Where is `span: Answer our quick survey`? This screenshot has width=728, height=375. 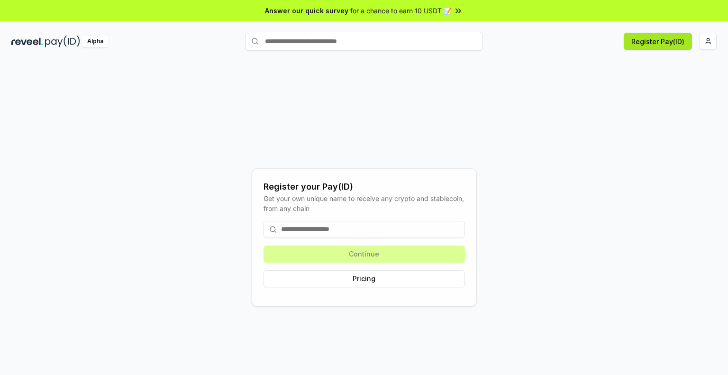 span: Answer our quick survey is located at coordinates (306, 10).